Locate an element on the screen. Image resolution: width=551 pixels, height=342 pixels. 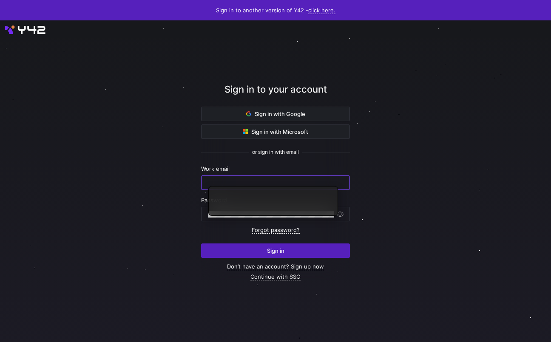
span: Sign in with Microsoft is located at coordinates (275, 132).